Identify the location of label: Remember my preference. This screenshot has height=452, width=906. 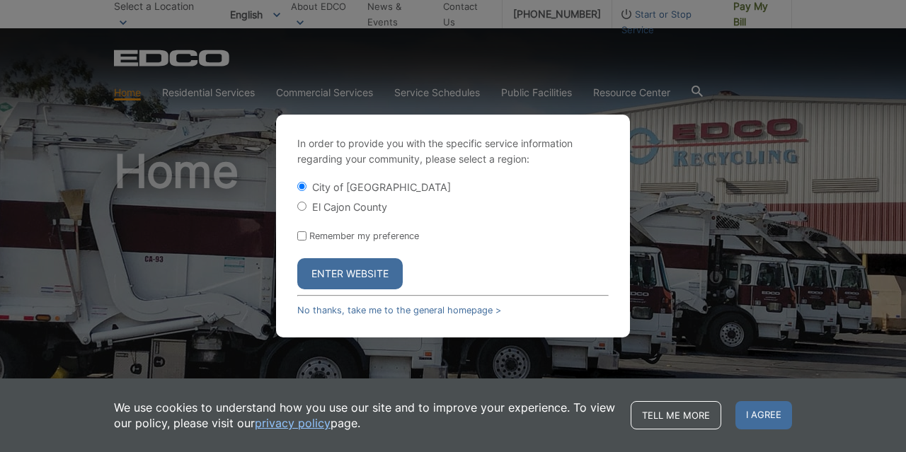
(364, 236).